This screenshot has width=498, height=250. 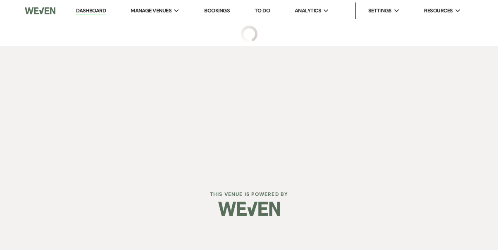 What do you see at coordinates (217, 10) in the screenshot?
I see `a: Bookings` at bounding box center [217, 10].